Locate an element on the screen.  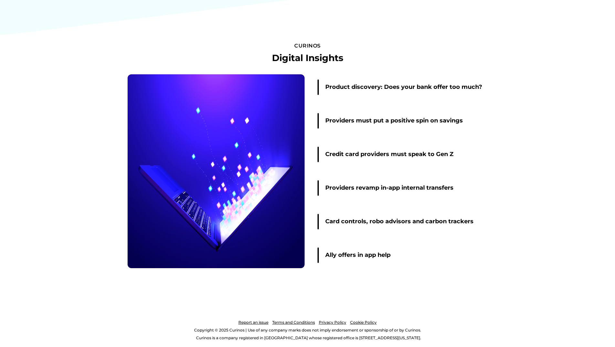
a: Cookie Policy is located at coordinates (364, 323).